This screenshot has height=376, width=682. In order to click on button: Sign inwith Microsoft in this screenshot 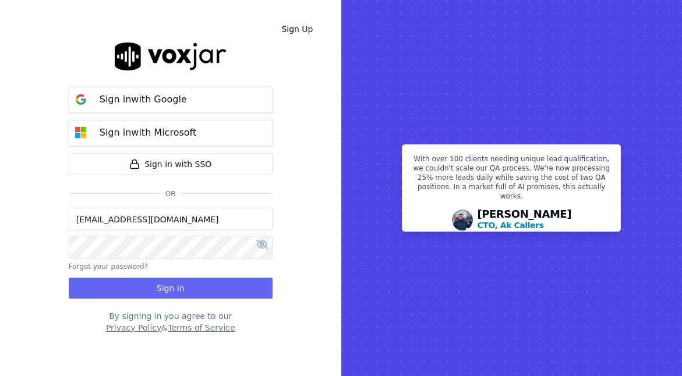, I will do `click(171, 133)`.